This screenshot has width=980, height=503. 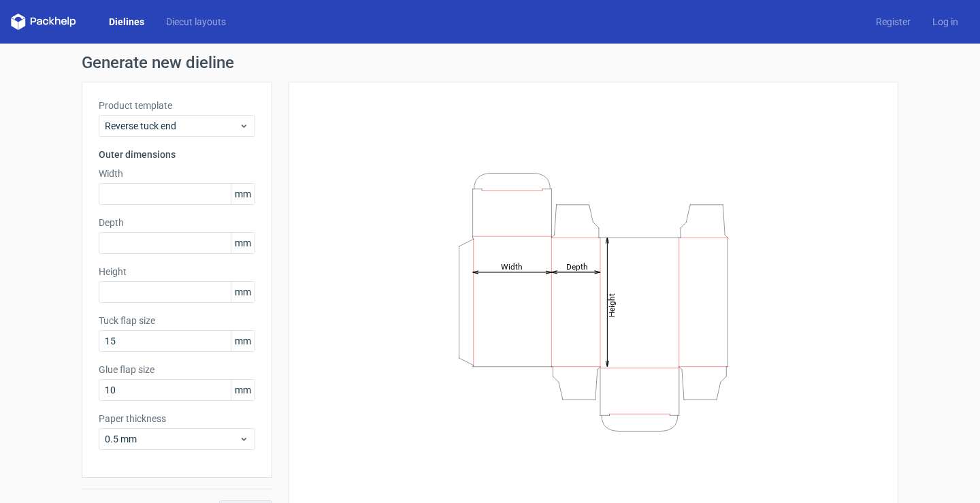 I want to click on label: Glue flap size, so click(x=177, y=369).